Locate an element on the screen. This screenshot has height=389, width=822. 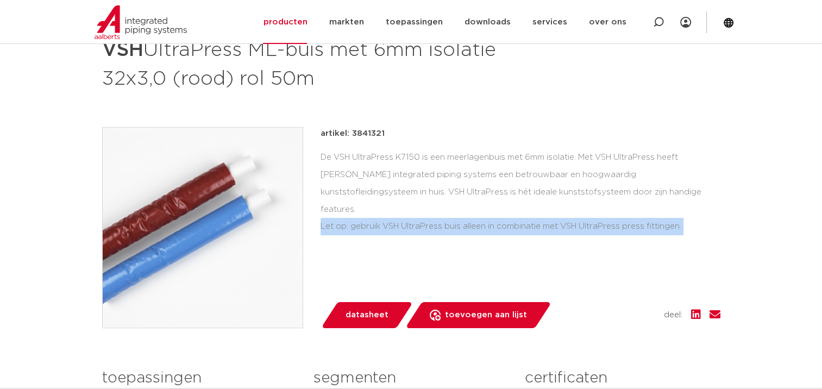
h3: toepassingen is located at coordinates (199, 378).